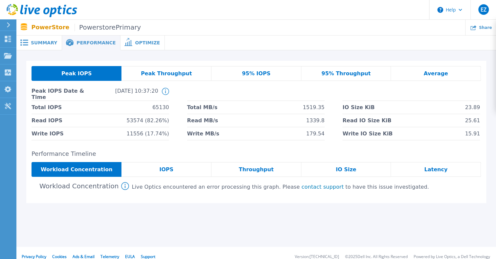  Describe the element at coordinates (148, 133) in the screenshot. I see `span: 11556 (17.74%)` at that location.